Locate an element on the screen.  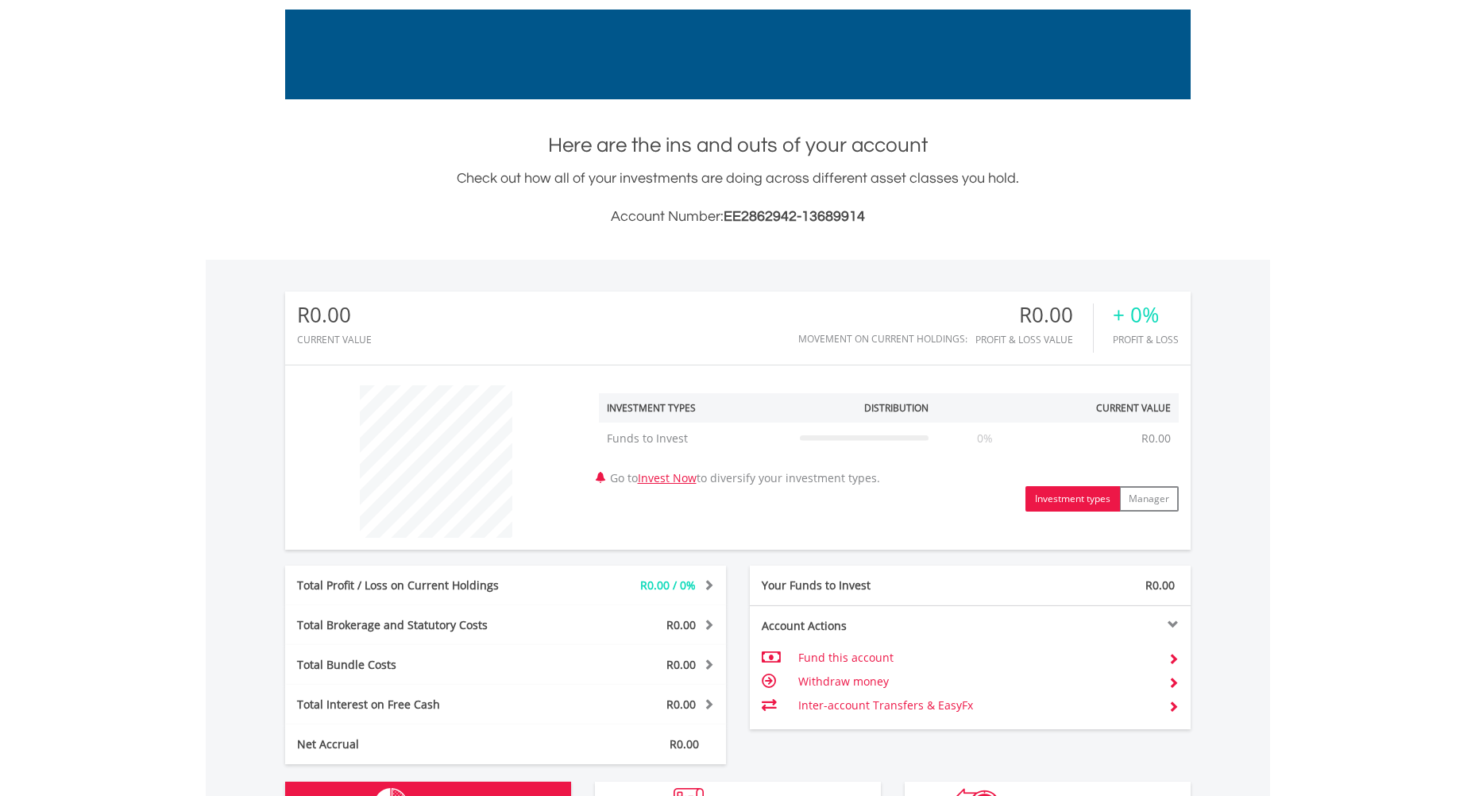
span: EE2862942-13689914 is located at coordinates (795, 216).